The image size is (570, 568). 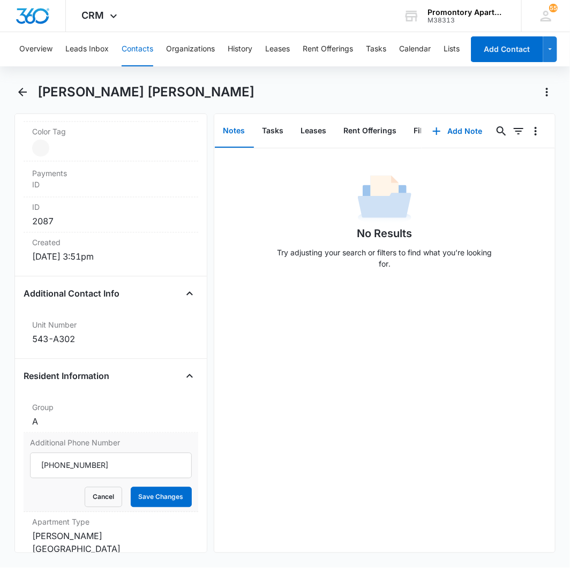 What do you see at coordinates (111, 132) in the screenshot?
I see `label: Color Tag` at bounding box center [111, 132].